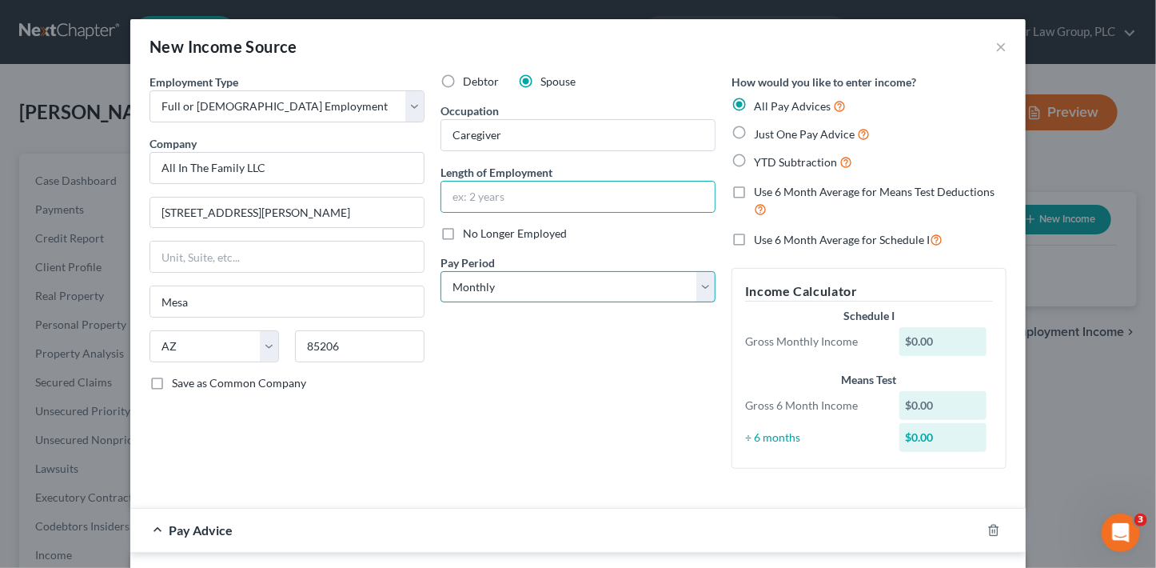 The height and width of the screenshot is (568, 1156). I want to click on h5: Income Calculator, so click(869, 291).